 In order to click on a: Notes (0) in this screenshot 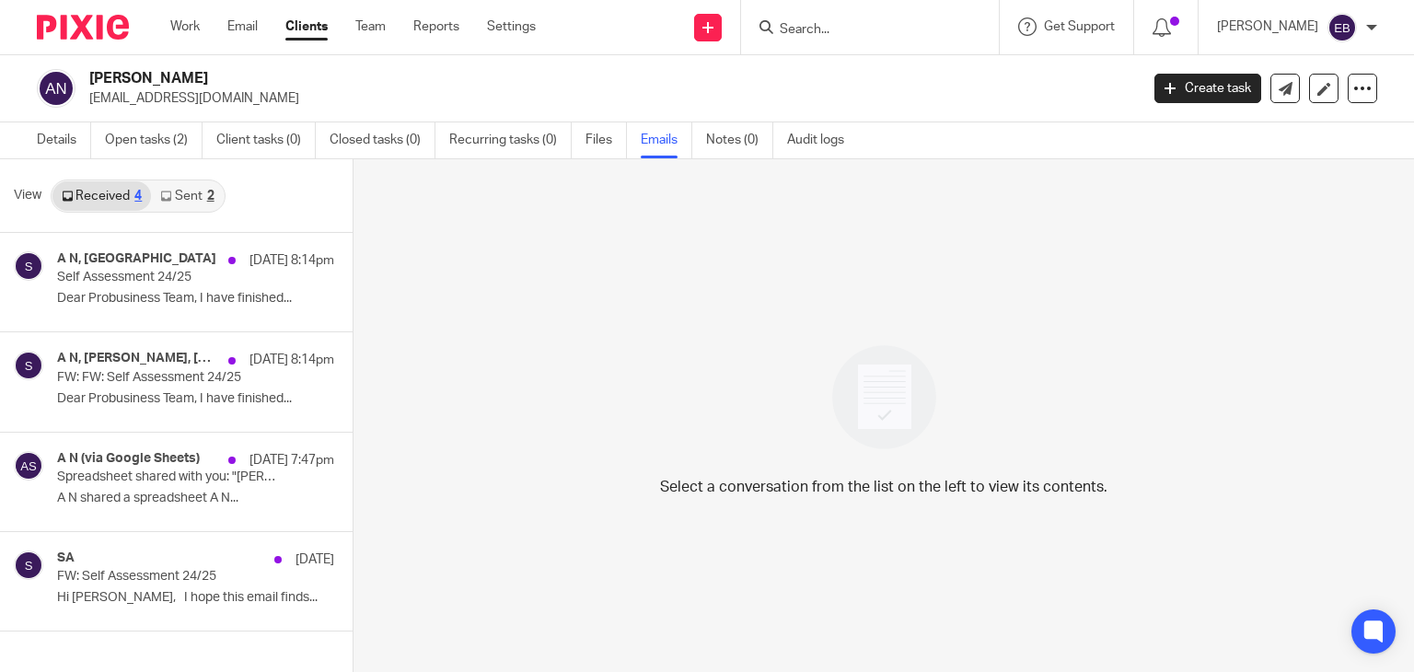, I will do `click(739, 140)`.